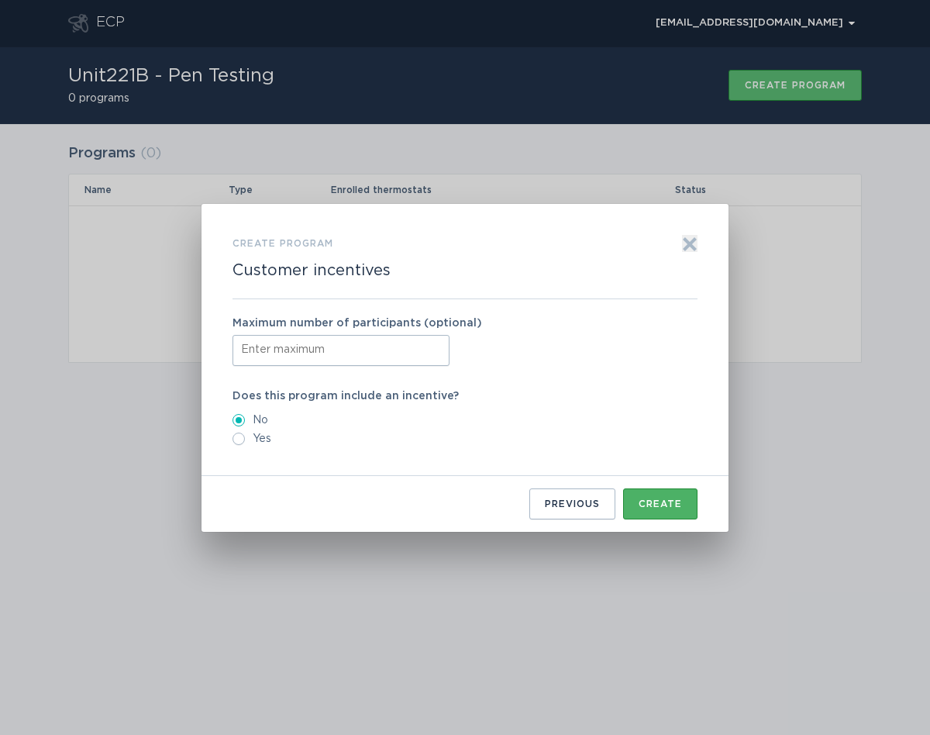 This screenshot has height=735, width=930. Describe the element at coordinates (572, 504) in the screenshot. I see `button: Previous` at that location.